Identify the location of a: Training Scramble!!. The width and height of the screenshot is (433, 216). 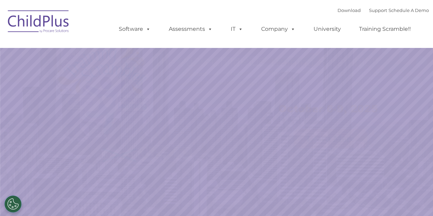
(385, 29).